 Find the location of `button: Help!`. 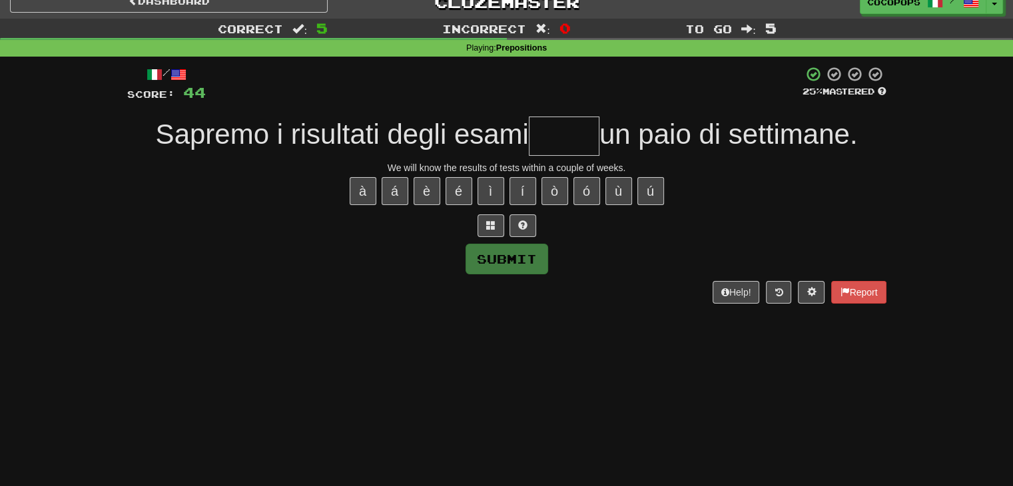

button: Help! is located at coordinates (736, 292).